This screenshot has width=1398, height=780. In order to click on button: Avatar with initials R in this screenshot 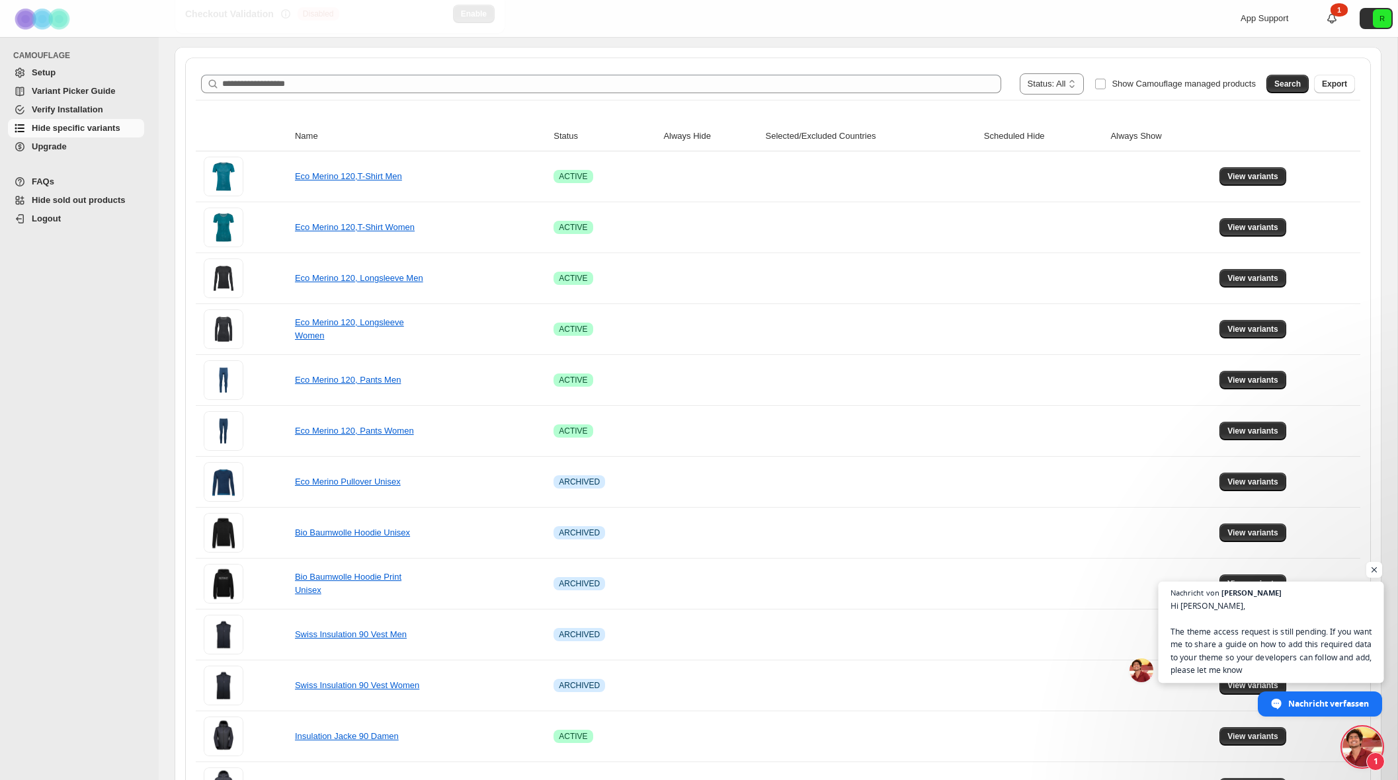, I will do `click(1376, 19)`.